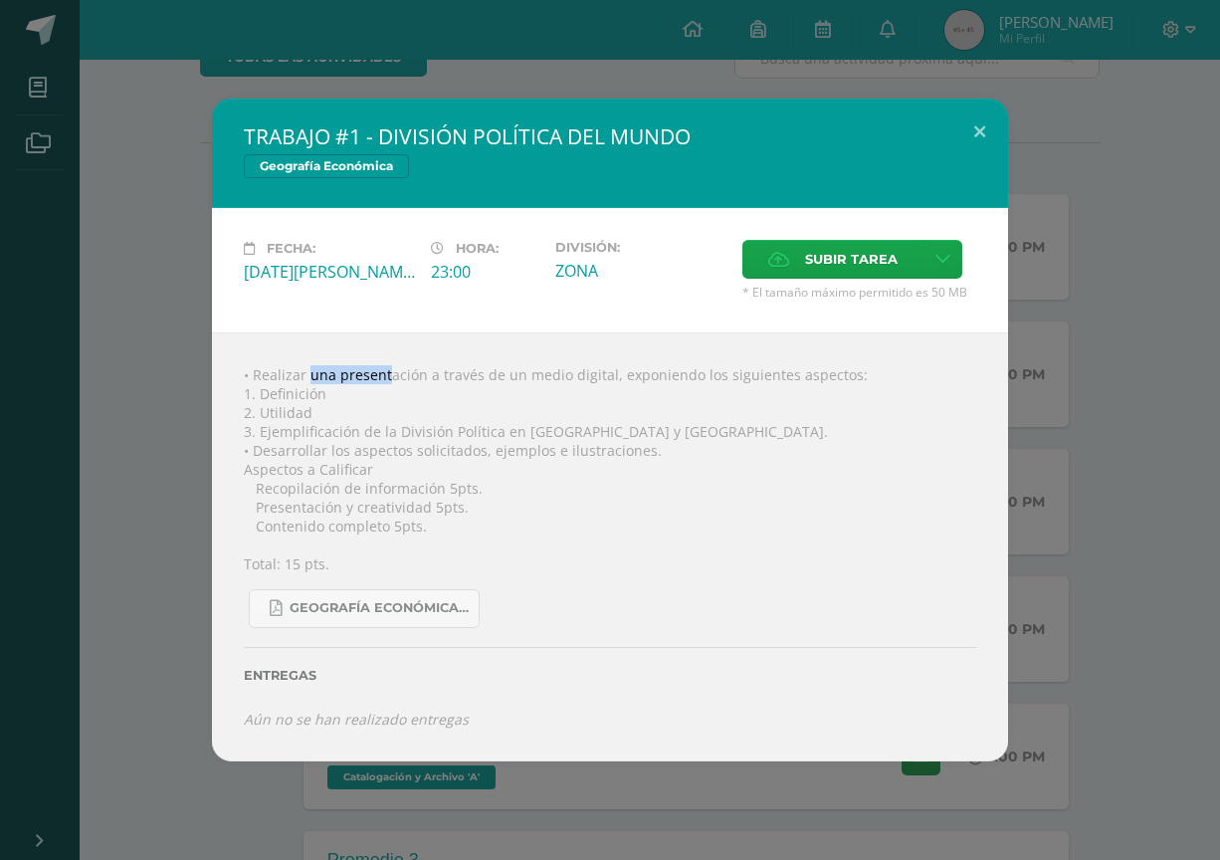 The image size is (1220, 860). I want to click on span: Geografía Económica, so click(326, 166).